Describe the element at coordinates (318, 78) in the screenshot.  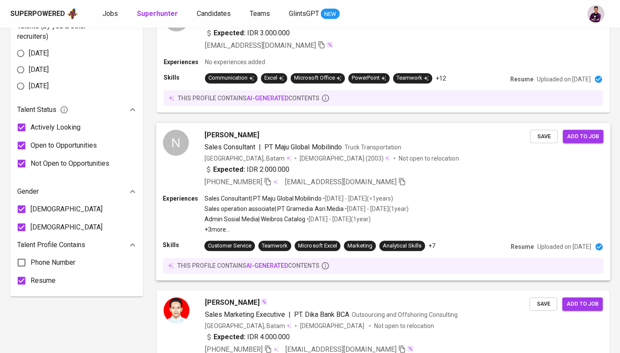
I see `div: Microsoft Office` at that location.